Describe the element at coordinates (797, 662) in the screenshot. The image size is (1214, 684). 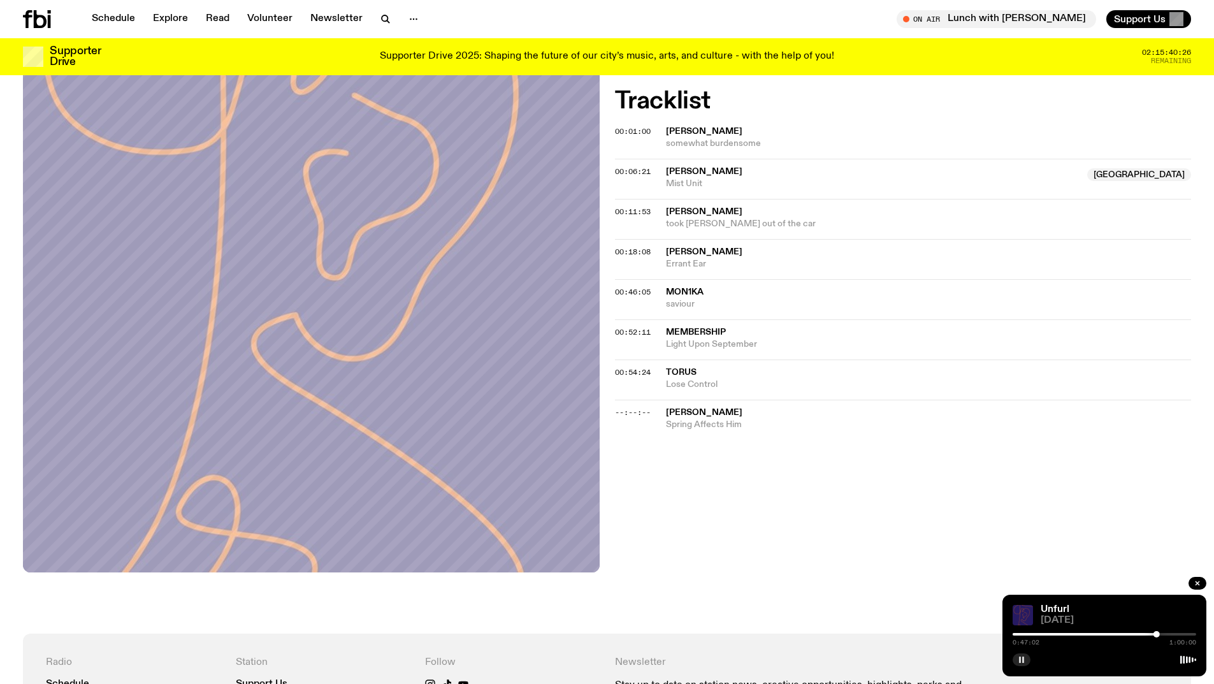
I see `h4: Newsletter` at that location.